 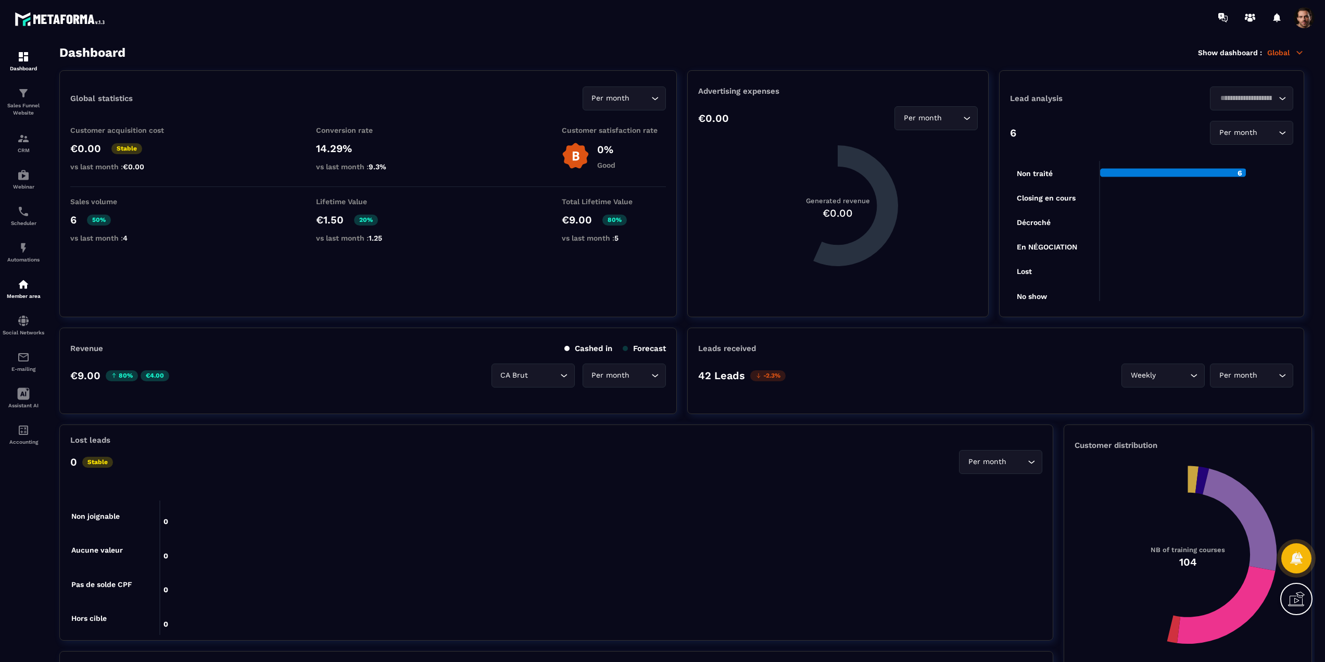 I want to click on p: Scheduler, so click(x=23, y=223).